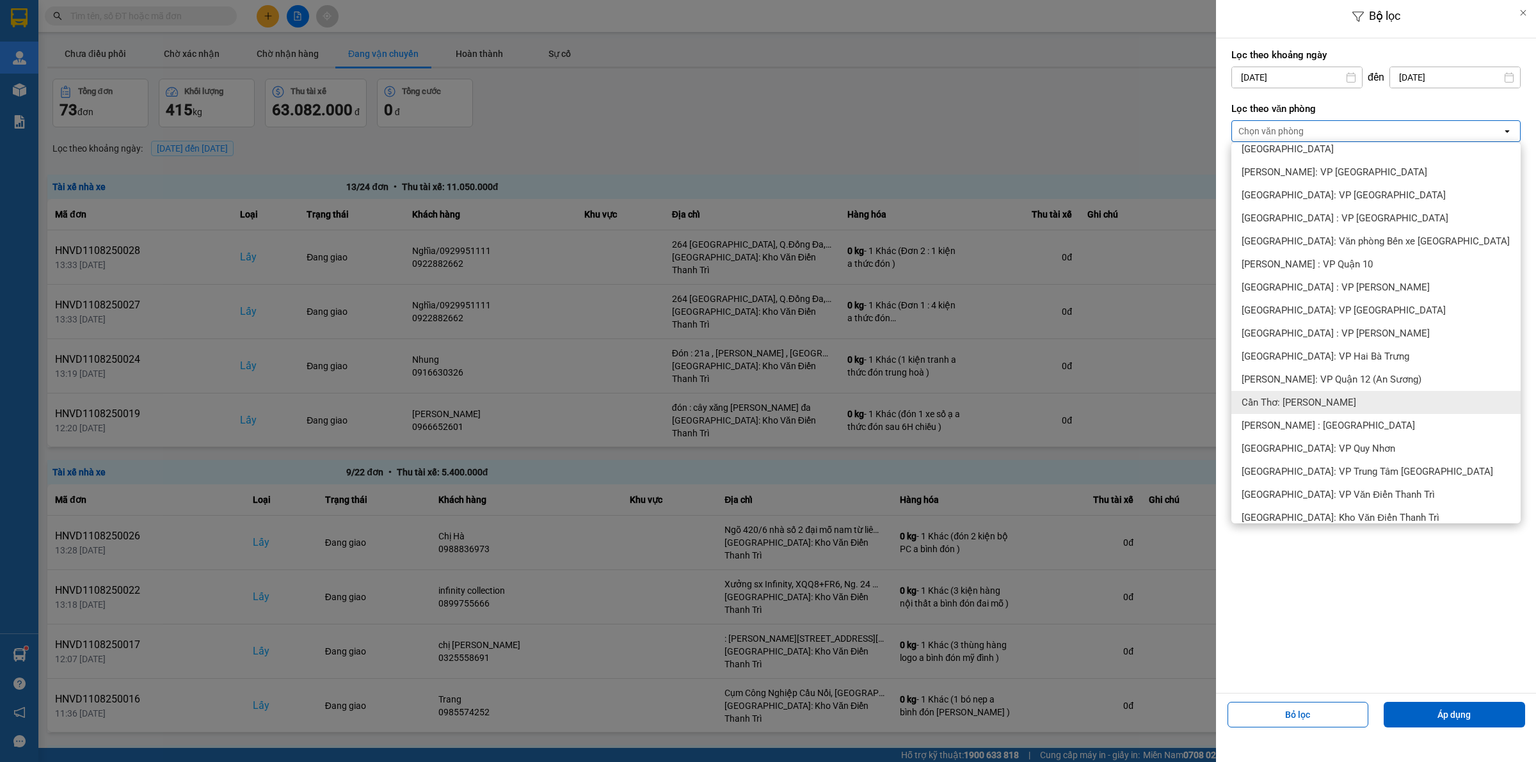 The image size is (1536, 762). Describe the element at coordinates (1376, 77) in the screenshot. I see `div: đến` at that location.